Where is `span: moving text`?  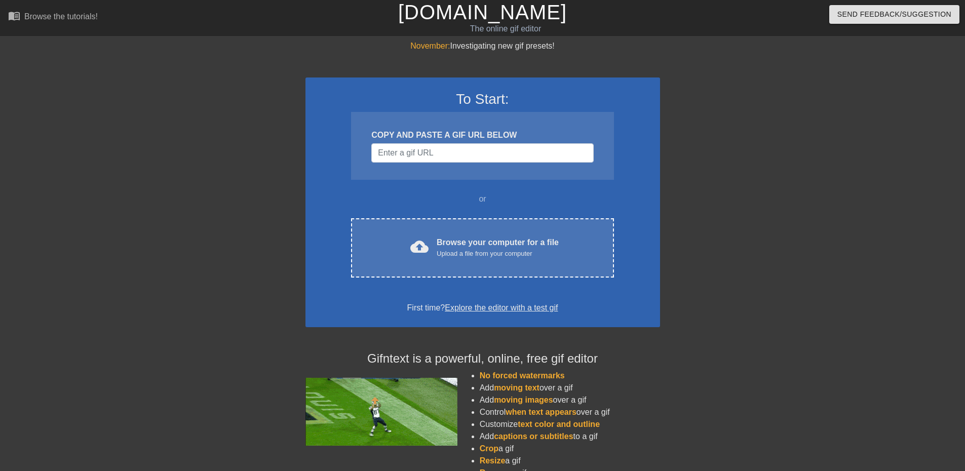
span: moving text is located at coordinates (517, 388).